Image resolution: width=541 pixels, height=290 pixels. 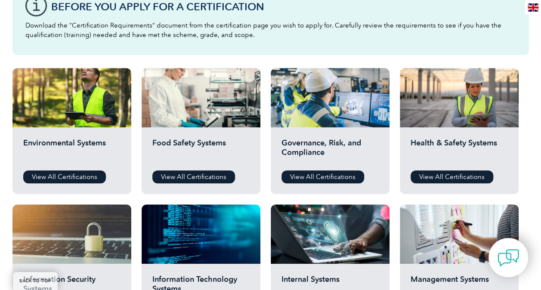 What do you see at coordinates (459, 151) in the screenshot?
I see `h2: Health & Safety Systems` at bounding box center [459, 151].